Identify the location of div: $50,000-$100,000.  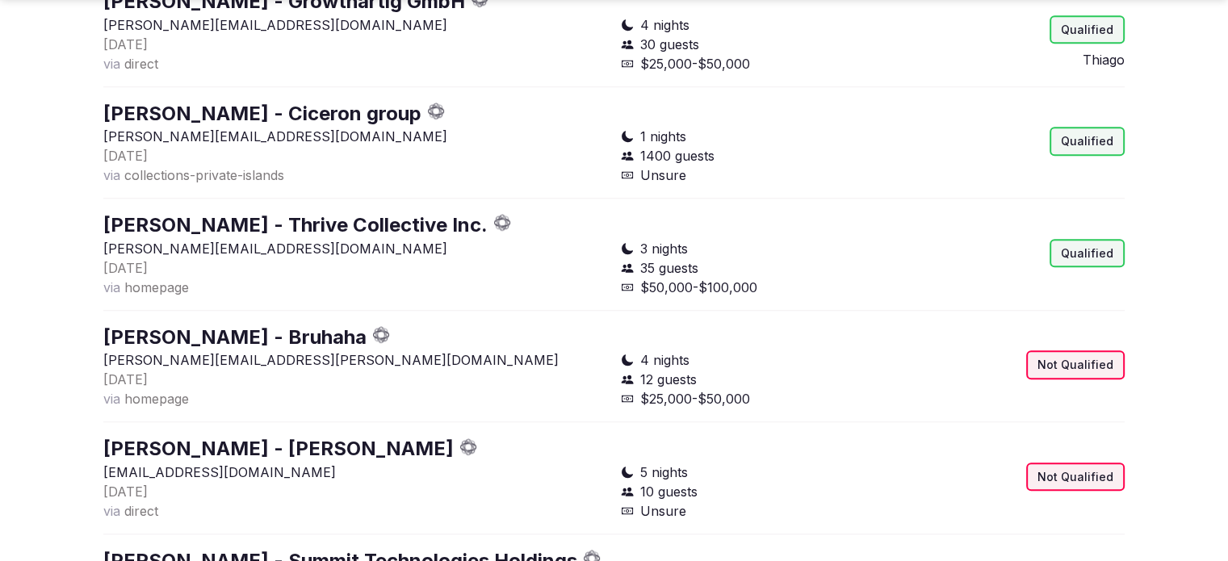
(743, 287).